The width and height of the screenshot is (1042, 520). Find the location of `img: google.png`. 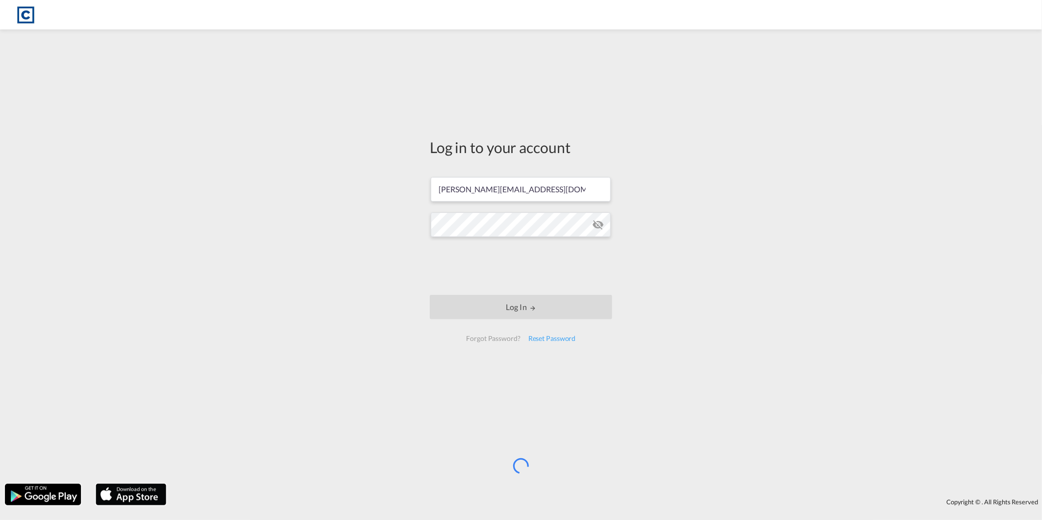

img: google.png is located at coordinates (43, 495).